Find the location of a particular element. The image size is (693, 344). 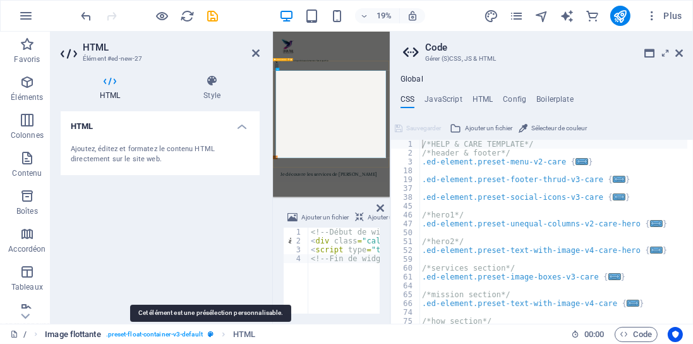

div: 46 is located at coordinates (405, 215).